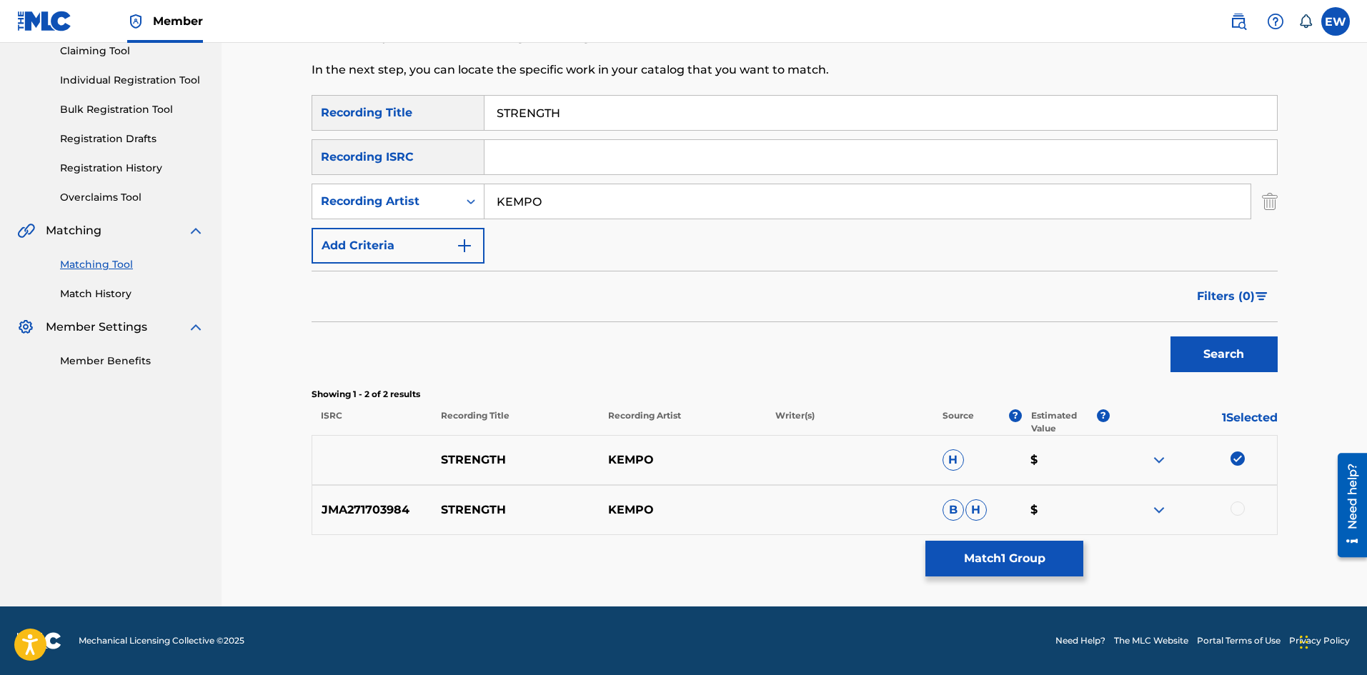 This screenshot has height=675, width=1367. Describe the element at coordinates (1306, 21) in the screenshot. I see `div: Notifications` at that location.